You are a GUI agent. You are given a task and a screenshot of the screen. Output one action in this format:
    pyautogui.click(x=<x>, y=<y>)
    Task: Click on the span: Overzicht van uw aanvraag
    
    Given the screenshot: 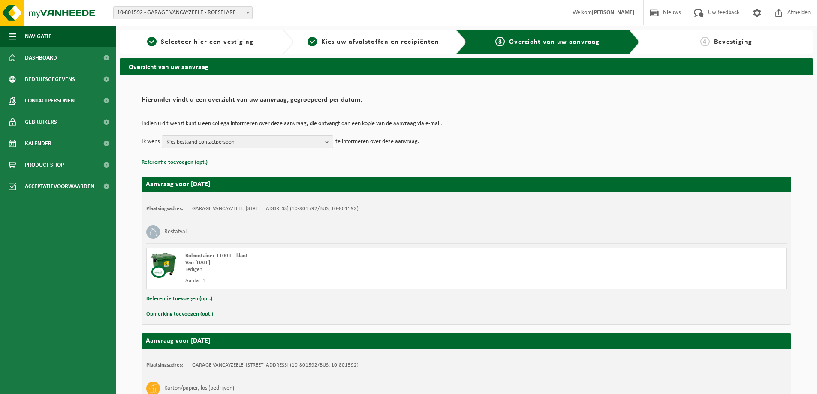 What is the action you would take?
    pyautogui.click(x=554, y=42)
    